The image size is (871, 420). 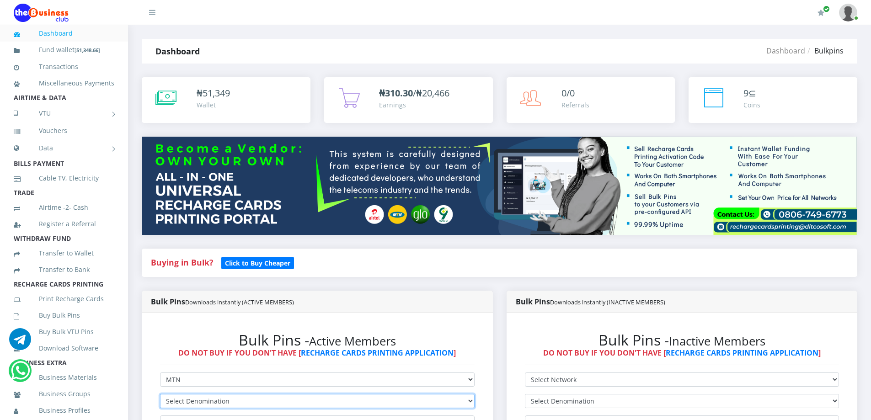 I want to click on img: multitenant_rcp.png, so click(x=499, y=186).